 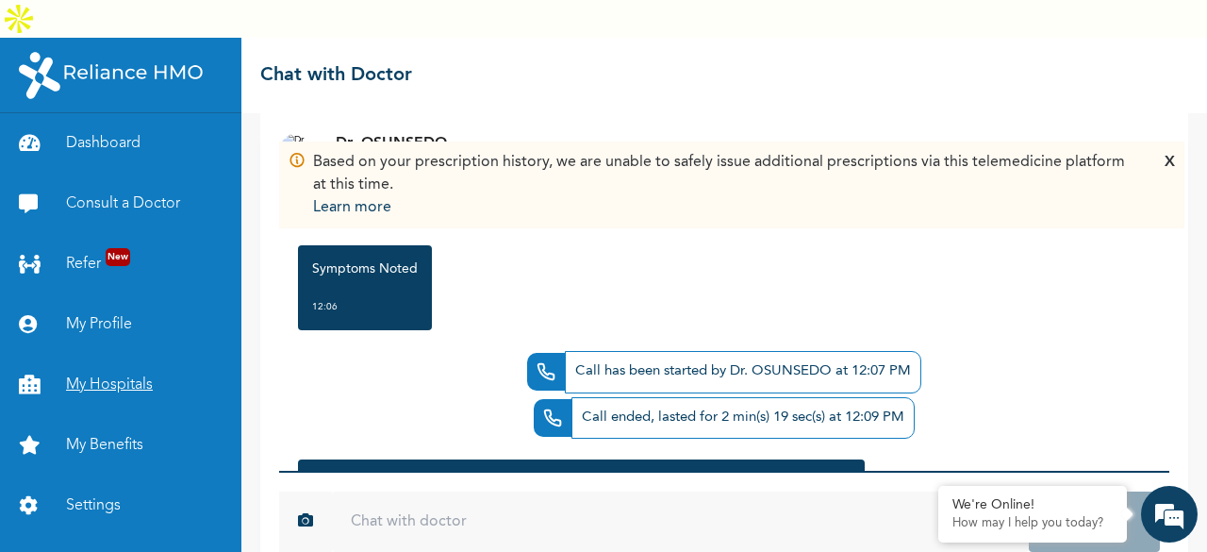 I want to click on div: Based on your prescription history, we are unable to safely issue additional prescriptions via th..., so click(x=724, y=185).